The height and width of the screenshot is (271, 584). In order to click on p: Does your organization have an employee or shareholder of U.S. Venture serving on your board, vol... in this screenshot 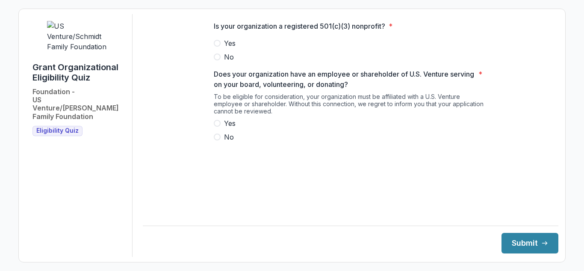, I will do `click(344, 79)`.